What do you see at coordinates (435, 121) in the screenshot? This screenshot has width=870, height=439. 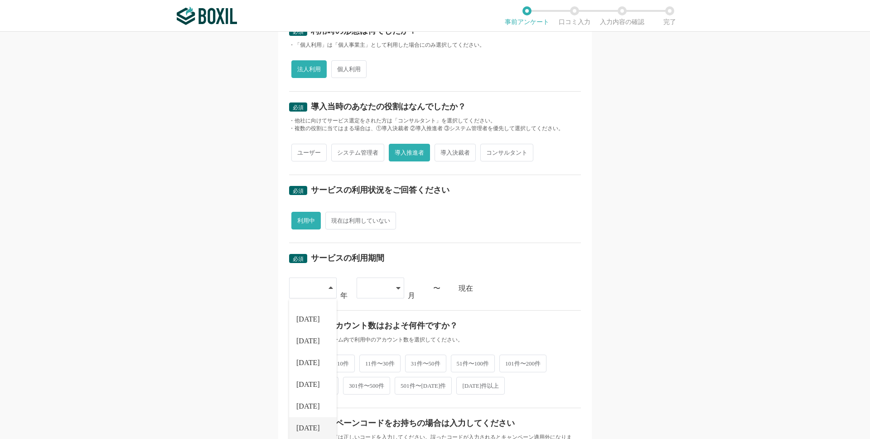 I see `div: ・他社に向けてサービス選定をされた方は「コンサルタント」を選択してください。` at bounding box center [435, 121].